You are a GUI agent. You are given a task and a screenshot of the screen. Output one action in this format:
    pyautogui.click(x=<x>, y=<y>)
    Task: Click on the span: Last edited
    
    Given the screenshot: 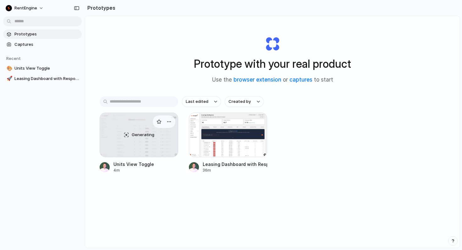 What is the action you would take?
    pyautogui.click(x=197, y=102)
    